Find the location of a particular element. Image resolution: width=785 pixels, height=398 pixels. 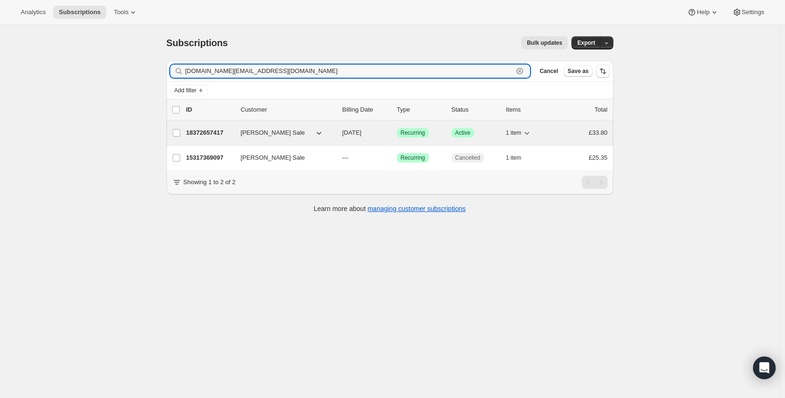

button: Bulk updates is located at coordinates (545, 43).